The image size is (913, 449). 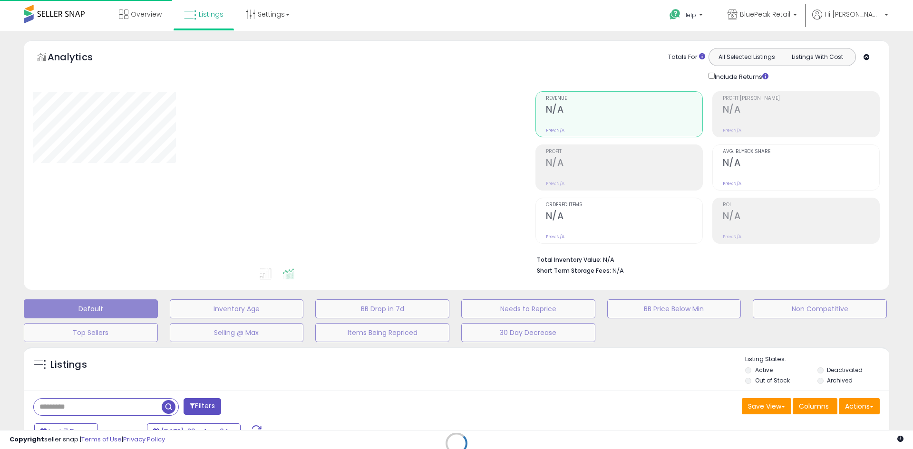 What do you see at coordinates (624, 152) in the screenshot?
I see `span: Profit` at bounding box center [624, 152].